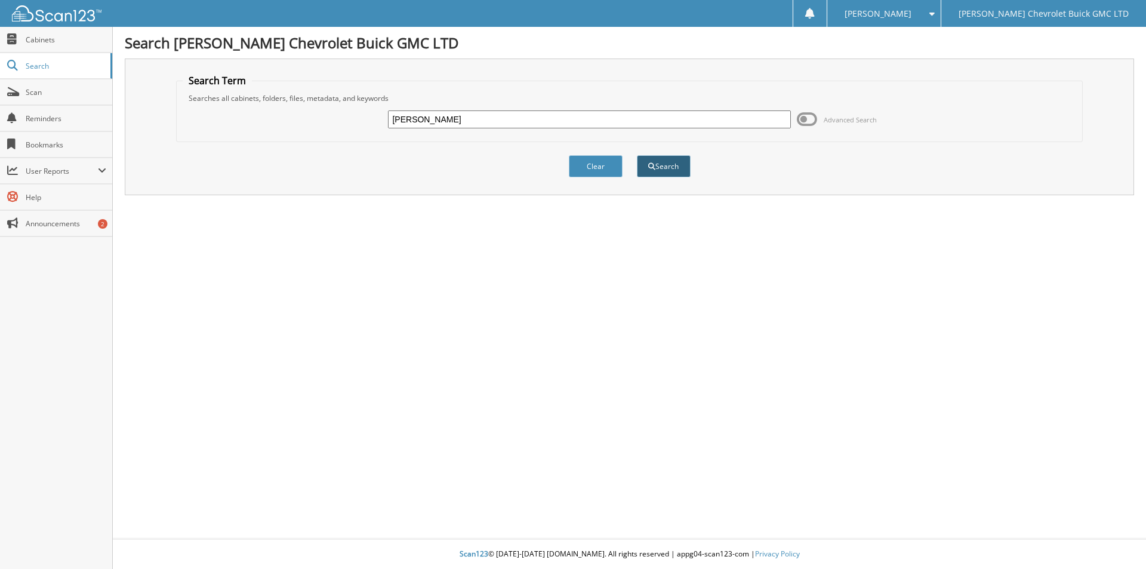  What do you see at coordinates (66, 223) in the screenshot?
I see `span: Announcements` at bounding box center [66, 223].